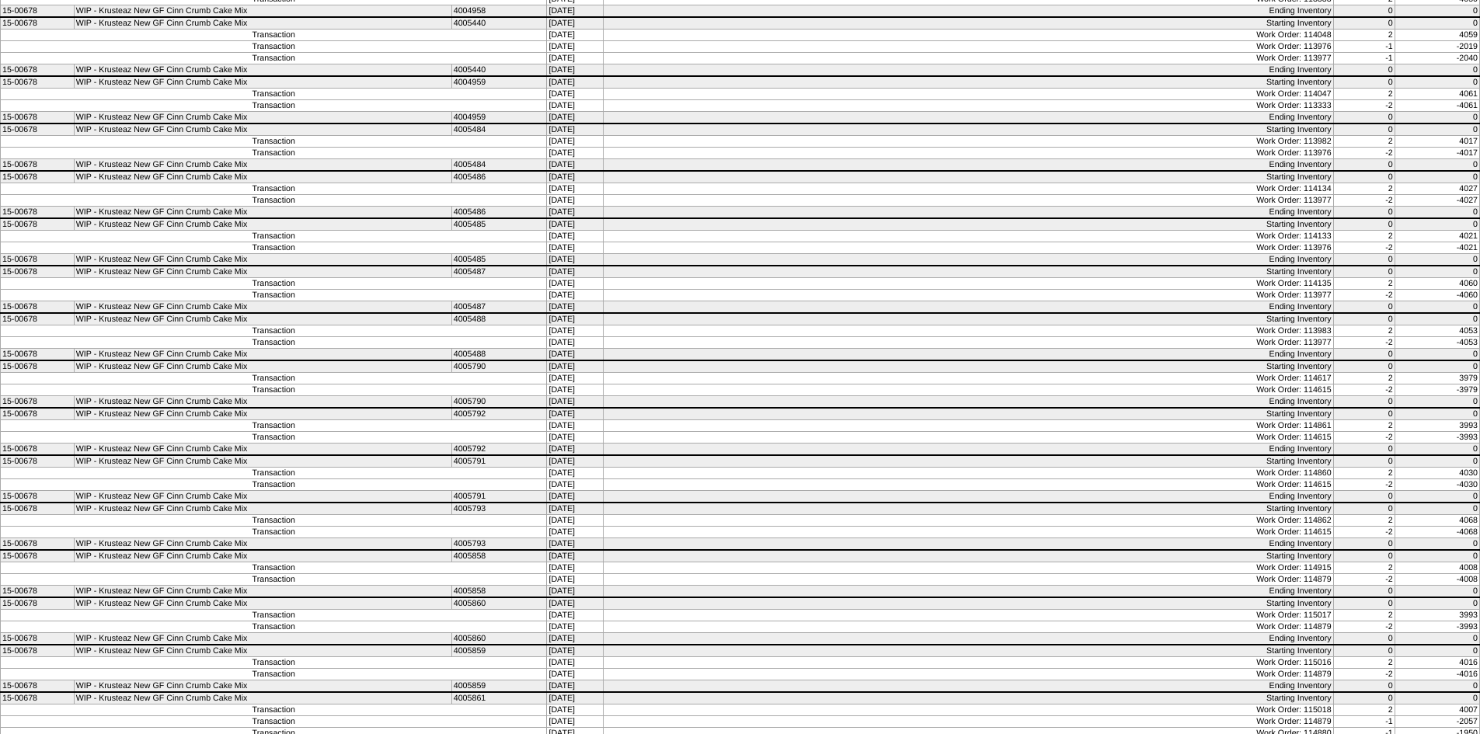 Image resolution: width=1480 pixels, height=734 pixels. I want to click on td: 4060, so click(1436, 284).